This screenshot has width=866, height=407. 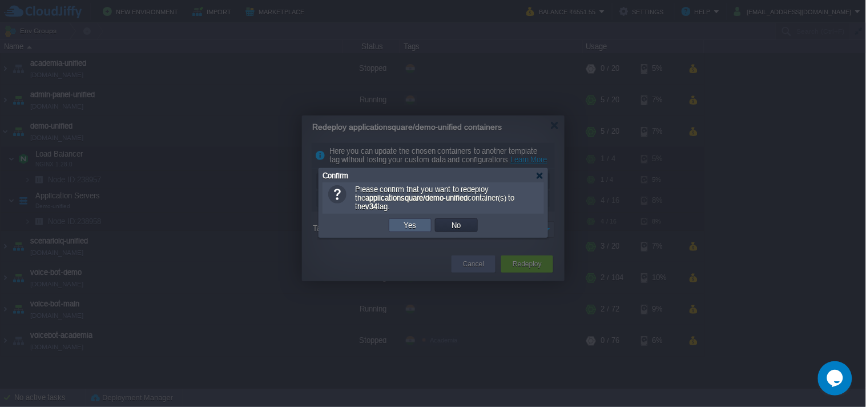 What do you see at coordinates (416, 198) in the screenshot?
I see `b: applicationsquare/demo-unified` at bounding box center [416, 198].